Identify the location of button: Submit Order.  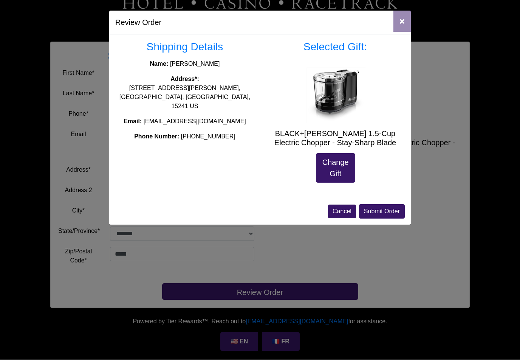
(382, 212).